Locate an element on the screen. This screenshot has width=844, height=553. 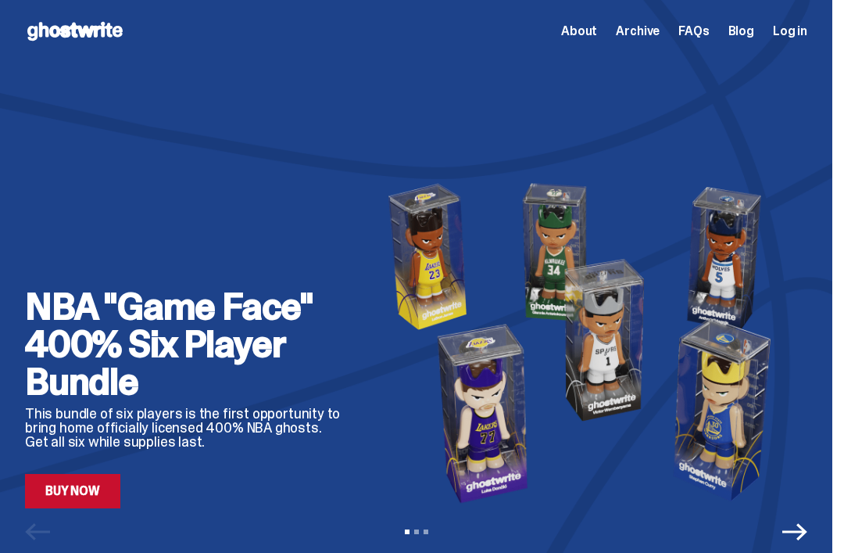
button: View slide 2 is located at coordinates (417, 532).